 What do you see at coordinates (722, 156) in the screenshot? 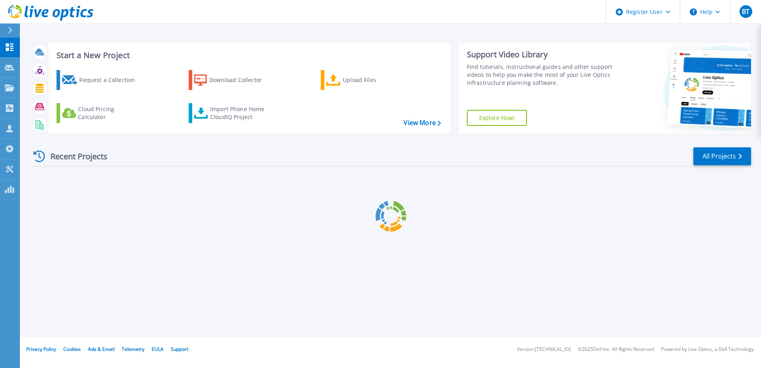
I see `a: All Projects` at bounding box center [722, 156].